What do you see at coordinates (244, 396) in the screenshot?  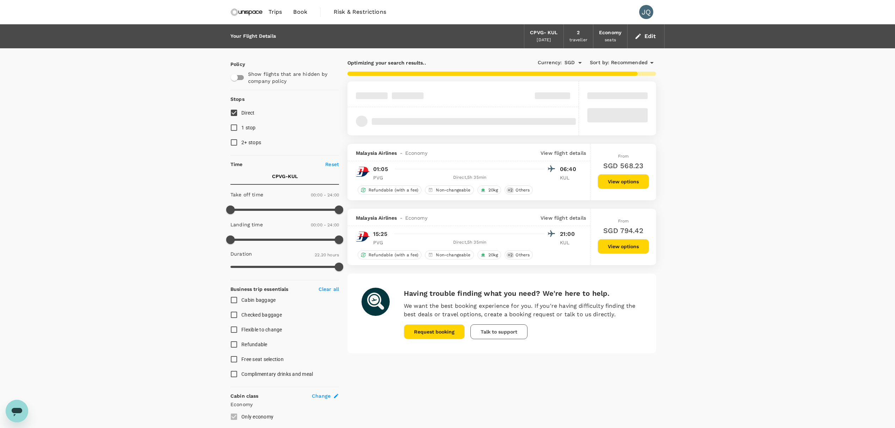 I see `strong: Cabin class` at bounding box center [244, 396].